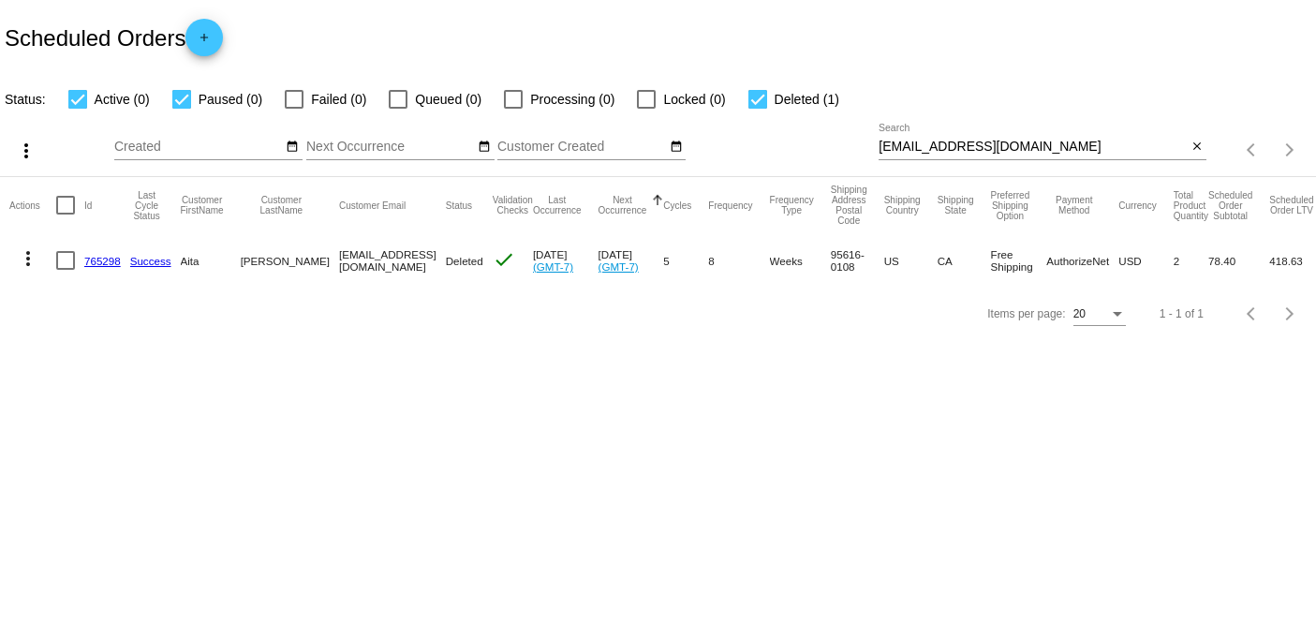 This screenshot has height=623, width=1316. What do you see at coordinates (147, 205) in the screenshot?
I see `button: Change sorting for LastProcessingCycleId` at bounding box center [147, 205].